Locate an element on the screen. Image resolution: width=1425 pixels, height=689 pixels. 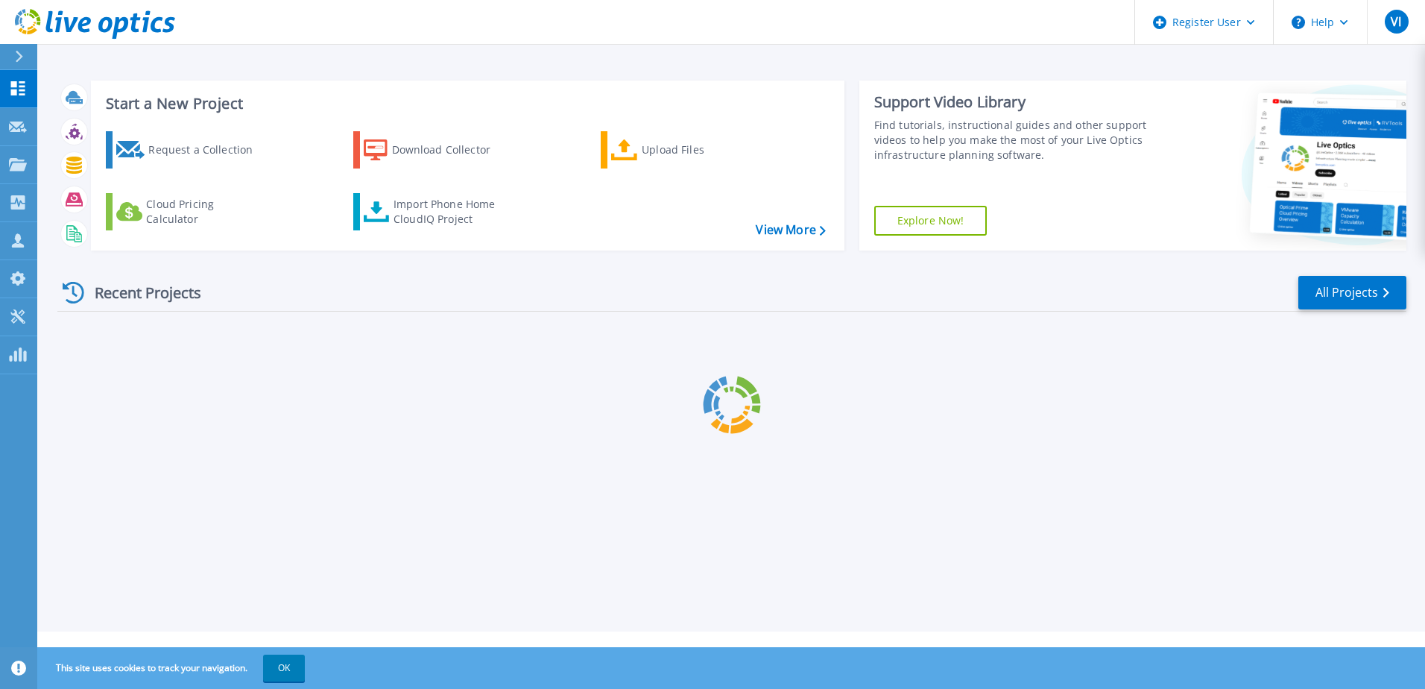
span: This site uses cookies to track your navigation. is located at coordinates (173, 668).